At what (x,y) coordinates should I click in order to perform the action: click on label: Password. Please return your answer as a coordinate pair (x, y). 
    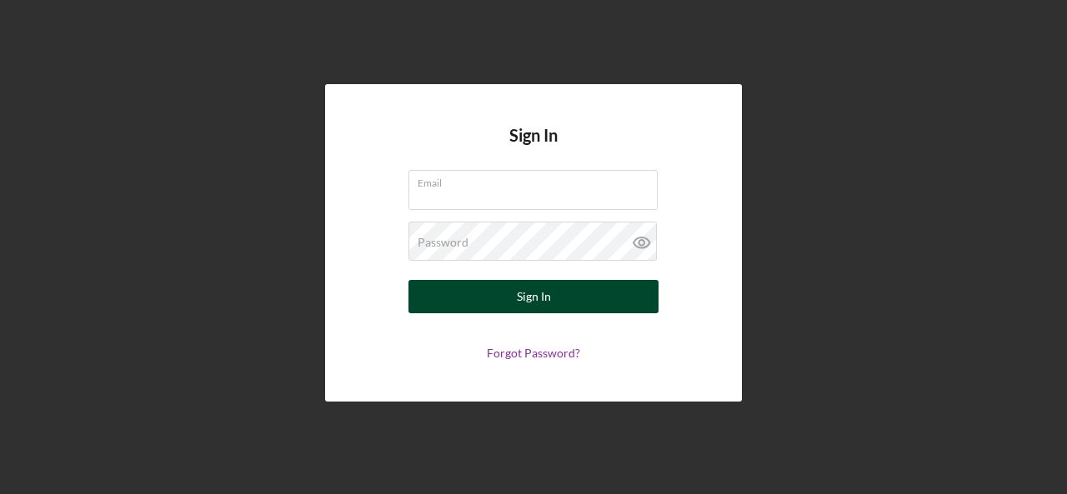
    Looking at the image, I should click on (443, 243).